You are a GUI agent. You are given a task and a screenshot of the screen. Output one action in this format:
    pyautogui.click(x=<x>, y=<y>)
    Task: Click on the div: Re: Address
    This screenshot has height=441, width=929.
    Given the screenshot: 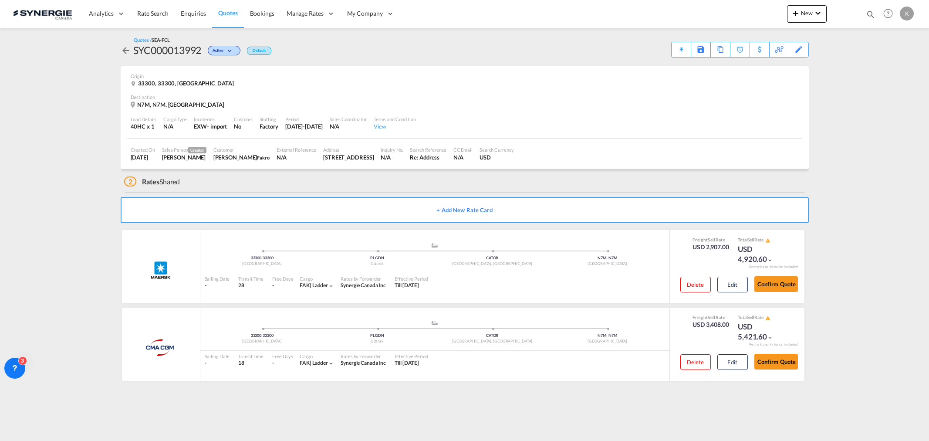 What is the action you would take?
    pyautogui.click(x=428, y=157)
    